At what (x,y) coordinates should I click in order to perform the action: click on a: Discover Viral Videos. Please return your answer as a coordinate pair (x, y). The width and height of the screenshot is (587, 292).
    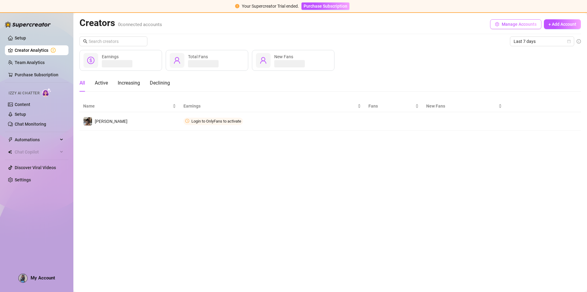
    Looking at the image, I should click on (35, 167).